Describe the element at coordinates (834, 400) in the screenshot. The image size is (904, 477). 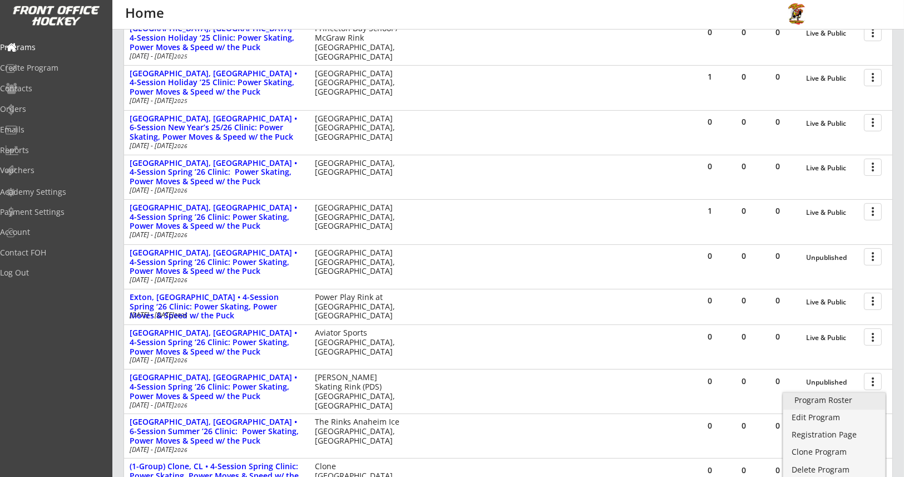
I see `div: Program Roster` at that location.